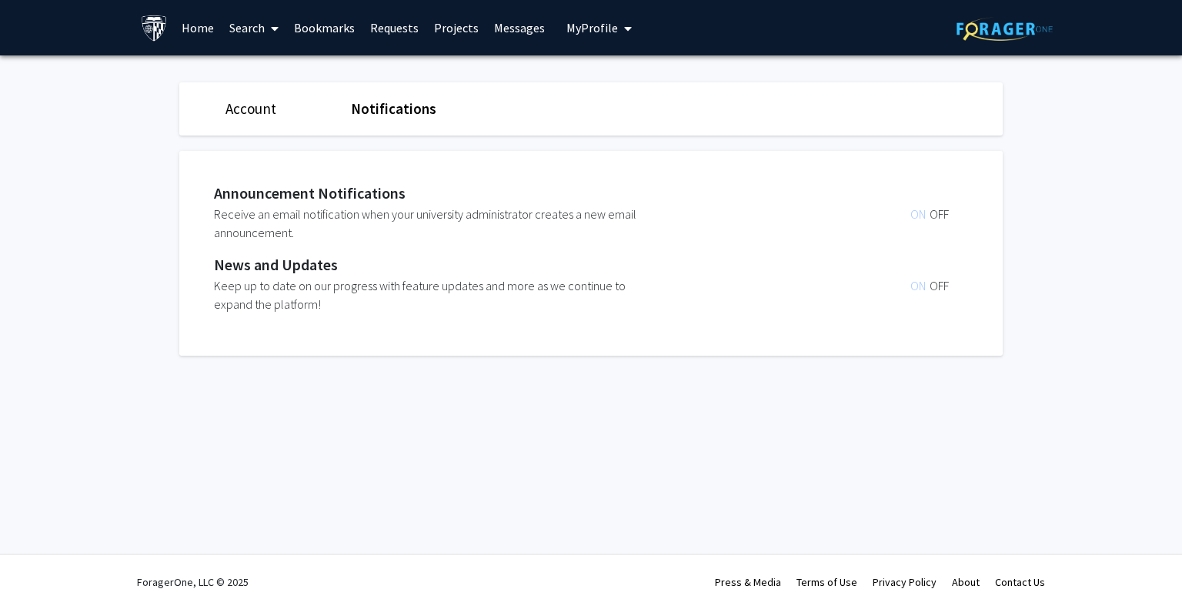 The image size is (1182, 609). What do you see at coordinates (966, 582) in the screenshot?
I see `a: About` at bounding box center [966, 582].